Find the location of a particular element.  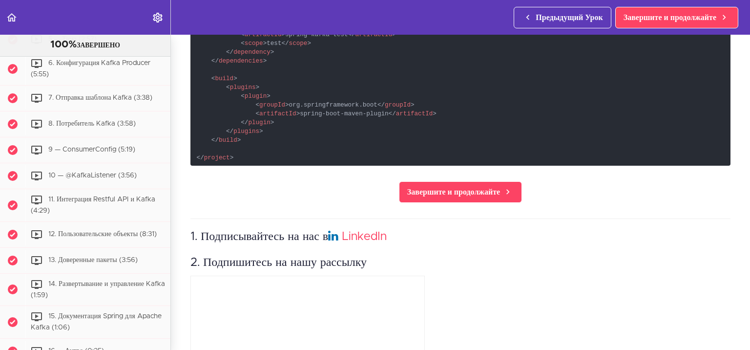

span: 100% is located at coordinates (63, 44).